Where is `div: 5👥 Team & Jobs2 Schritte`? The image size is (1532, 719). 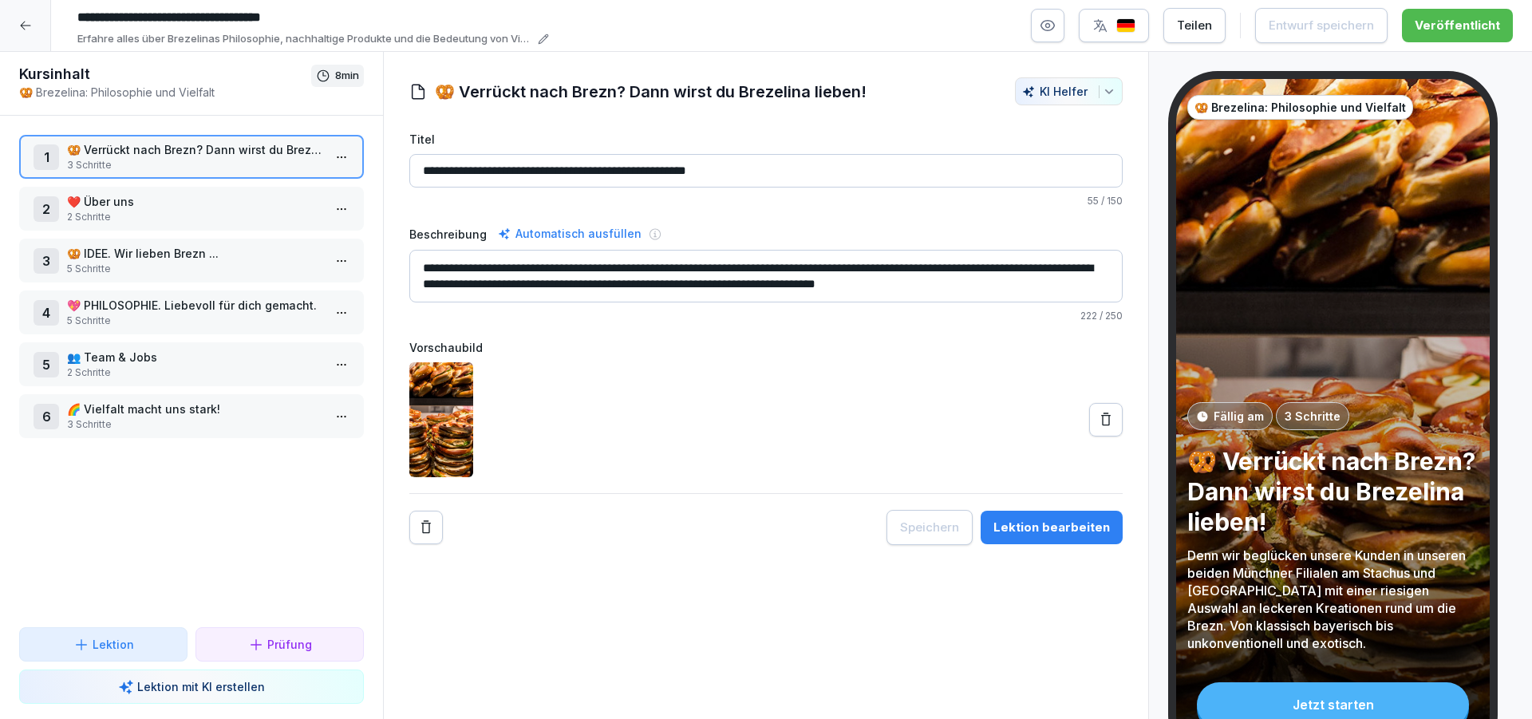 div: 5👥 Team & Jobs2 Schritte is located at coordinates (192, 364).